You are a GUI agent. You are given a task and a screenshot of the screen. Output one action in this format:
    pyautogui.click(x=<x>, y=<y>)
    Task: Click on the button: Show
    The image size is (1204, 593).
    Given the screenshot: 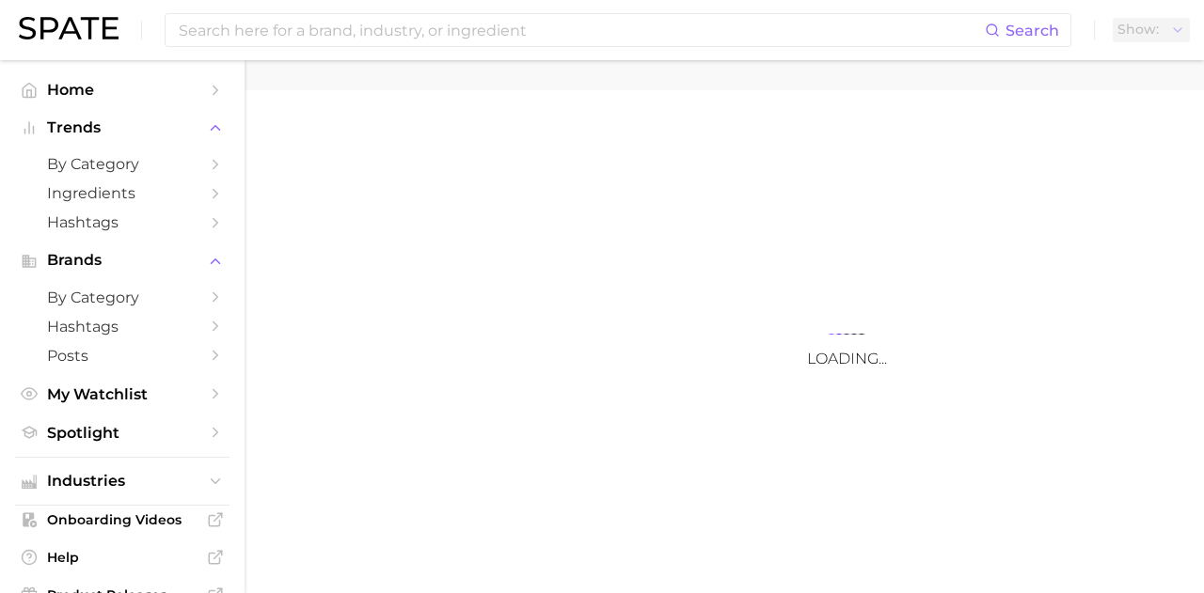 What is the action you would take?
    pyautogui.click(x=1151, y=30)
    